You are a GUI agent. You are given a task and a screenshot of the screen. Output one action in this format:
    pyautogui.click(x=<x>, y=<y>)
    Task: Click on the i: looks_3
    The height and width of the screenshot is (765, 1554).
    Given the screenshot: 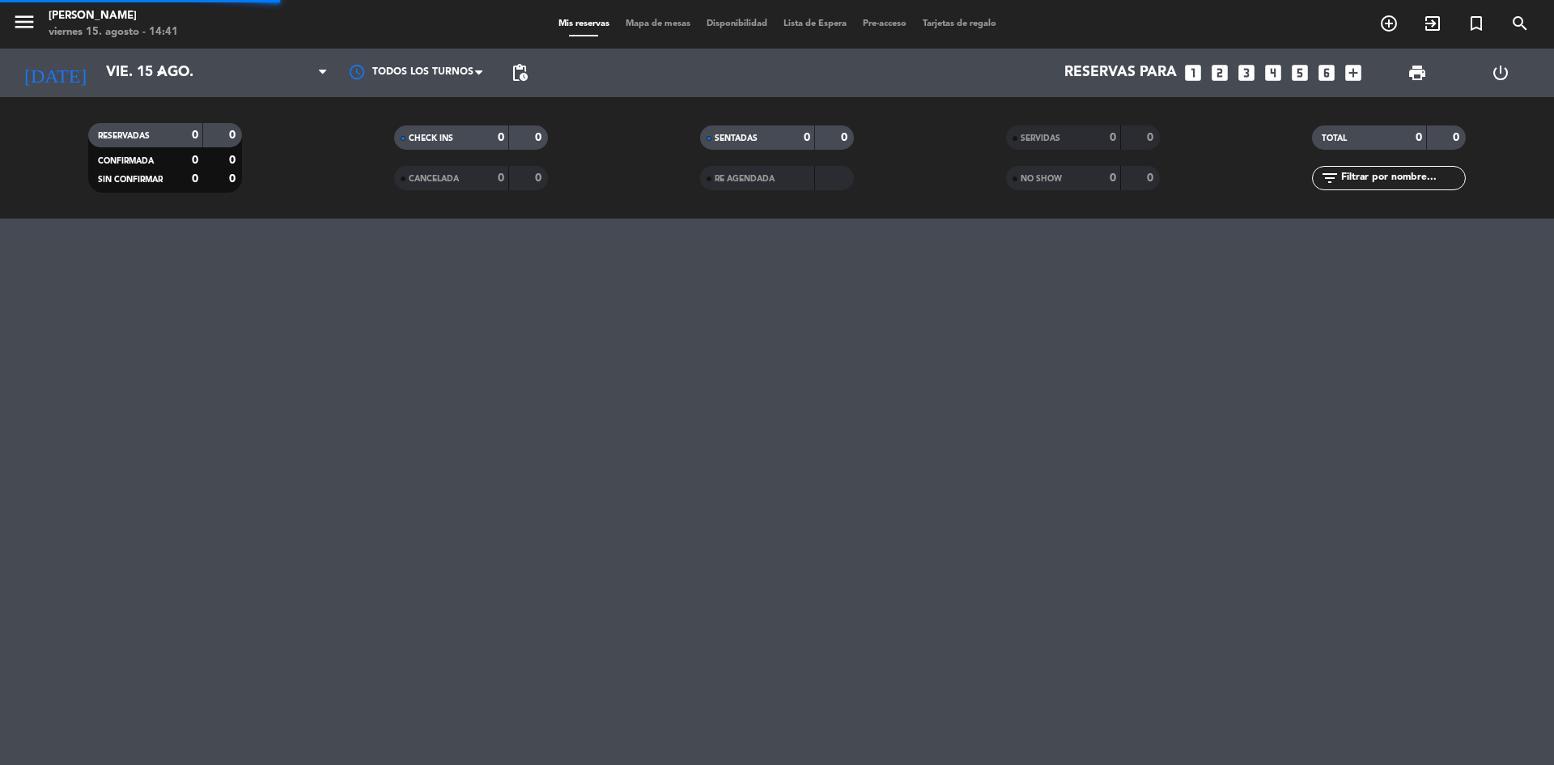 What is the action you would take?
    pyautogui.click(x=1246, y=73)
    